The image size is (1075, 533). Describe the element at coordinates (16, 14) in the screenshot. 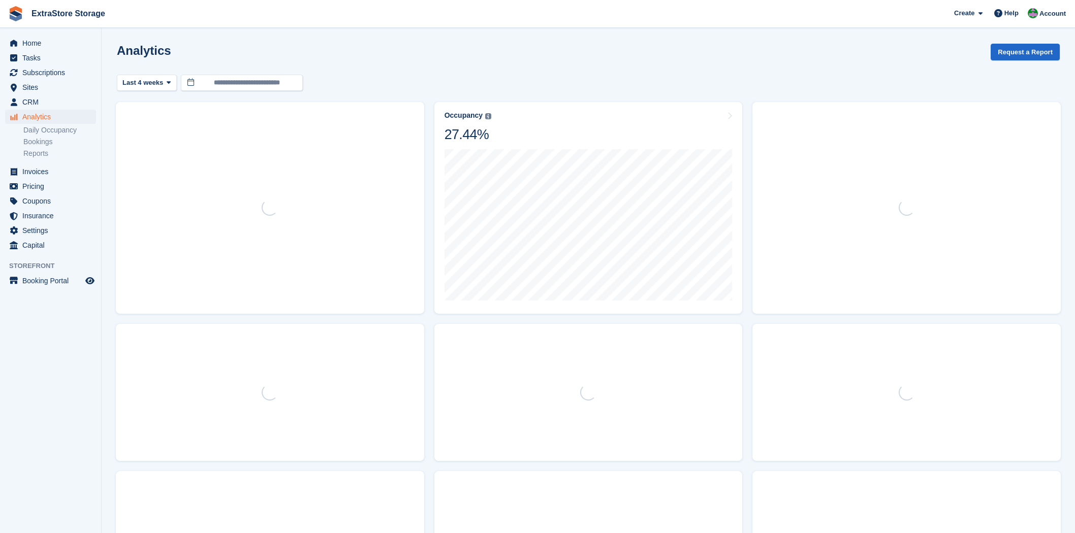

I see `img: stora-icon-8386f47178a22dfd0bd8f6a31ec36ba5ce8667c1dd55bd0f319d3a0aa187defe.svg` at that location.